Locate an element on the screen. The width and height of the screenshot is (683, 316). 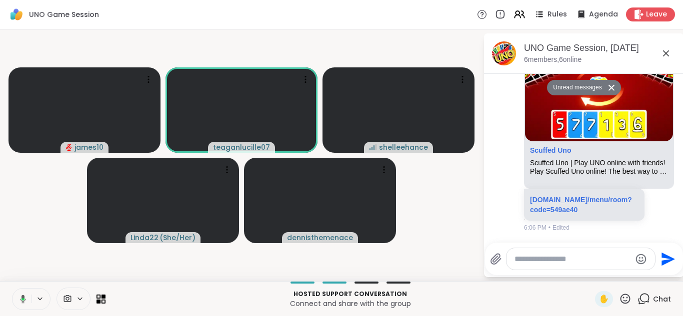
span: Linda22 is located at coordinates (144, 238).